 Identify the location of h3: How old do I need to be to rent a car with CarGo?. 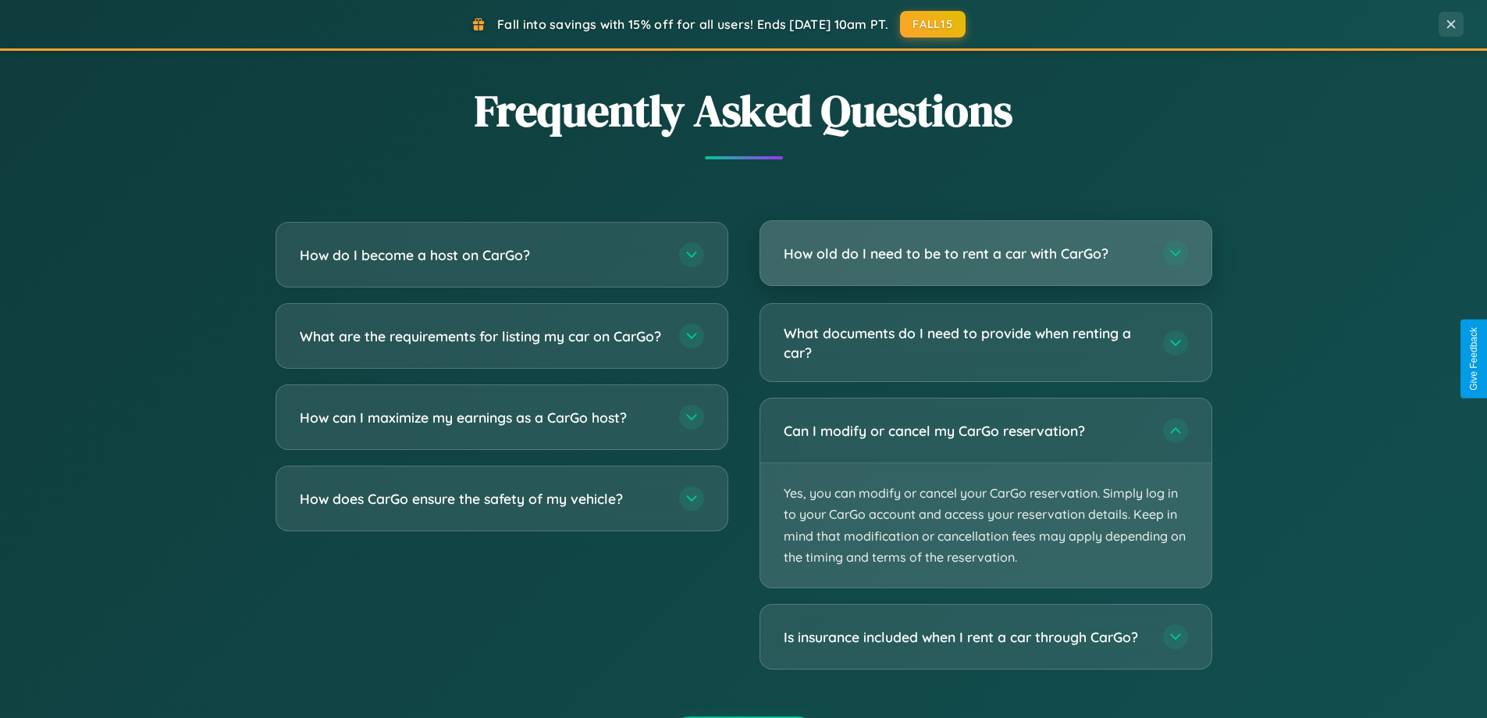
(966, 253).